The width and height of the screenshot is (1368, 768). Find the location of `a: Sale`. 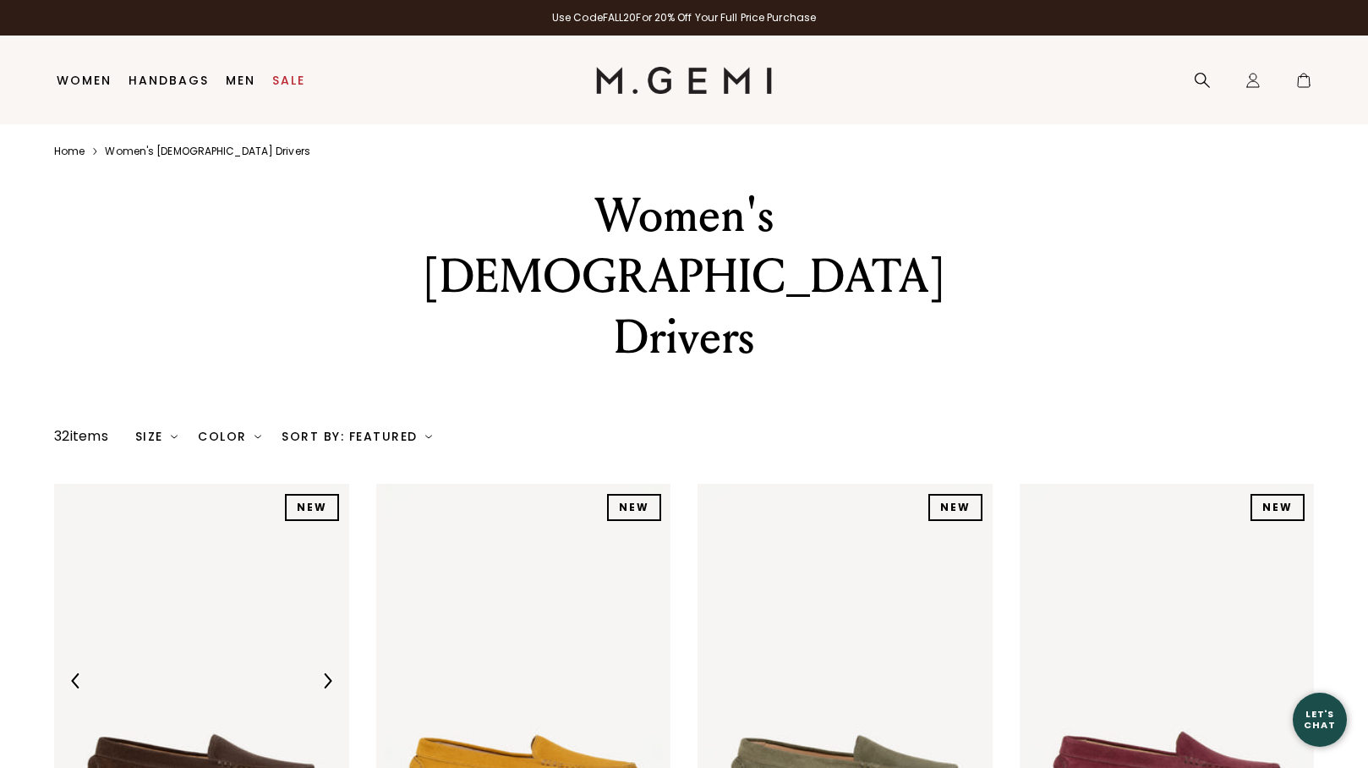

a: Sale is located at coordinates (288, 80).